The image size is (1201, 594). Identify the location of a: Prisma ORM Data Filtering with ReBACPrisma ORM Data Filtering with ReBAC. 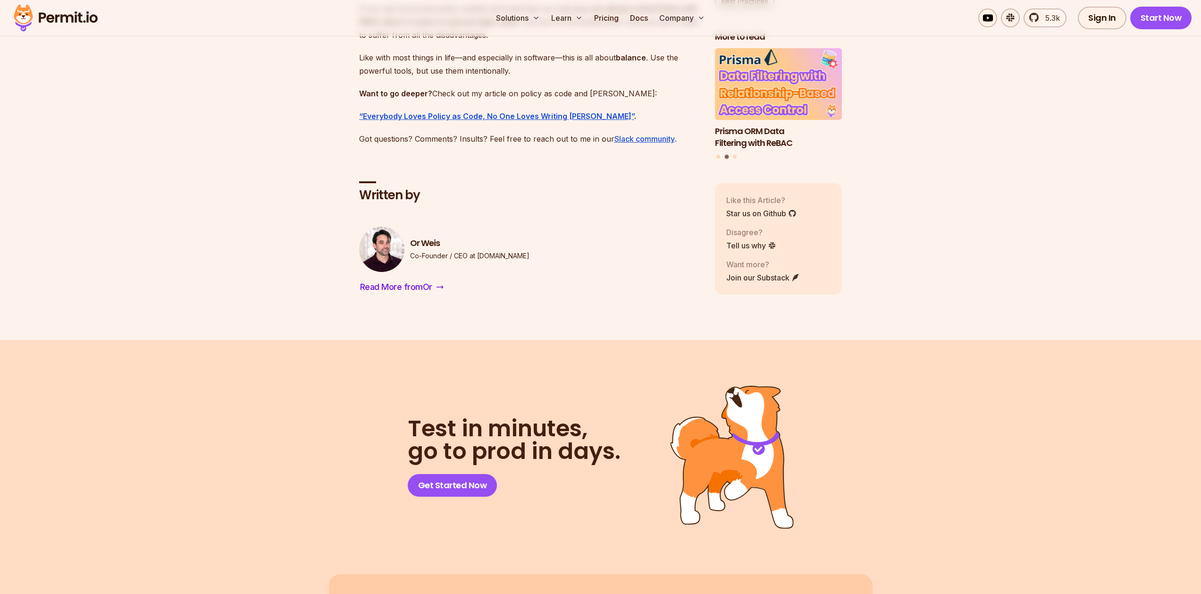
(779, 99).